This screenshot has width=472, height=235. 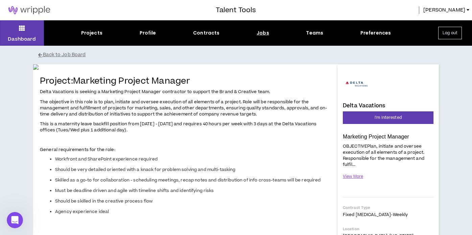 I want to click on span: Should be skilled in the creative process flow, so click(x=104, y=201).